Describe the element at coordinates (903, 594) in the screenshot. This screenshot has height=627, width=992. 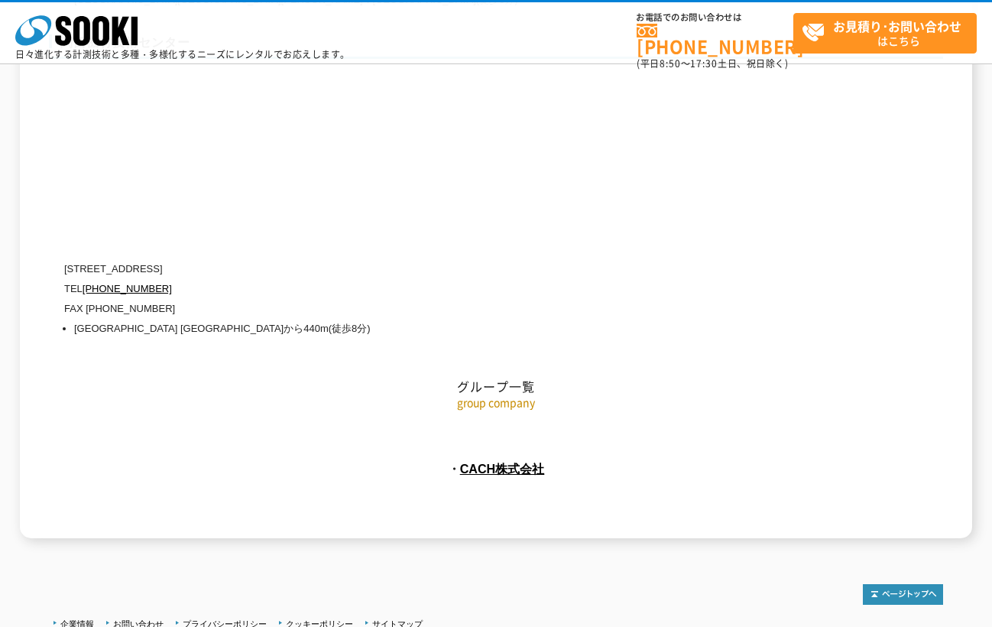
I see `img: トップページへ` at that location.